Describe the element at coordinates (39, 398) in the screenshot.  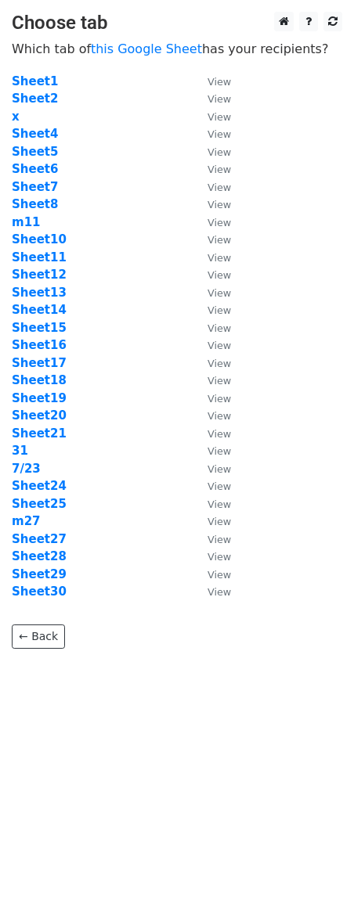
I see `a: Sheet19` at that location.